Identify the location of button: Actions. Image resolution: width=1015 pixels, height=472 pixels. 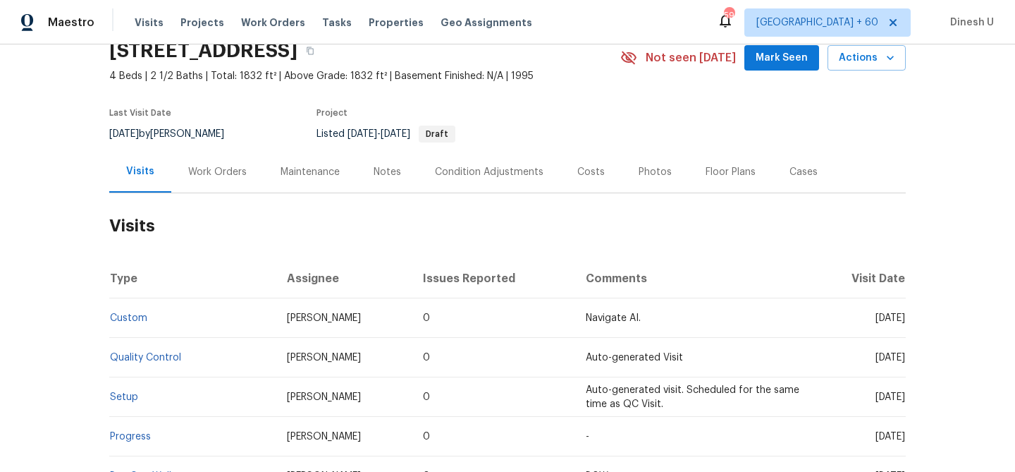
(866, 58).